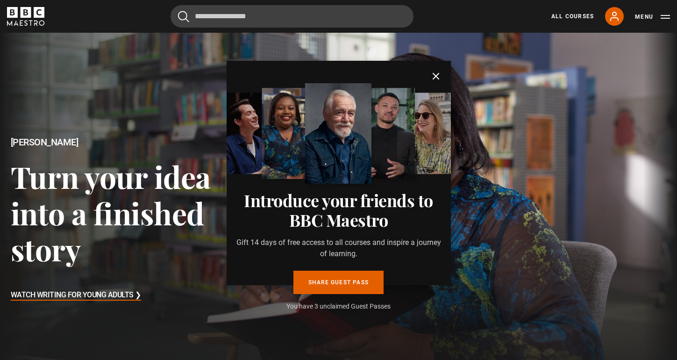 The width and height of the screenshot is (677, 360). Describe the element at coordinates (26, 16) in the screenshot. I see `svg: BBC Maestro` at that location.